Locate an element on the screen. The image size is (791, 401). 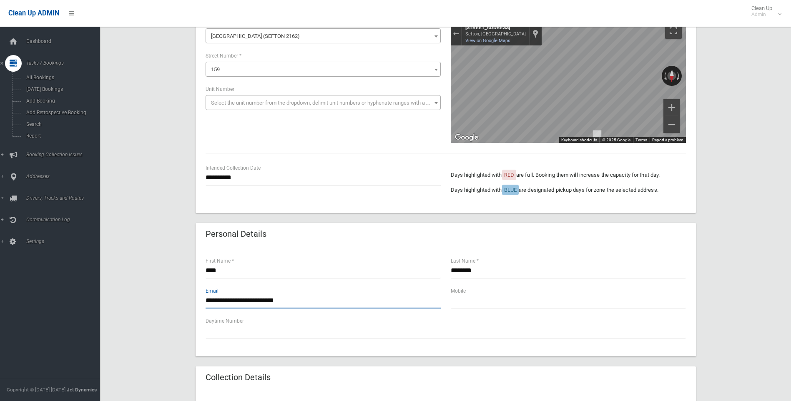
span: Communication Log is located at coordinates (65, 220).